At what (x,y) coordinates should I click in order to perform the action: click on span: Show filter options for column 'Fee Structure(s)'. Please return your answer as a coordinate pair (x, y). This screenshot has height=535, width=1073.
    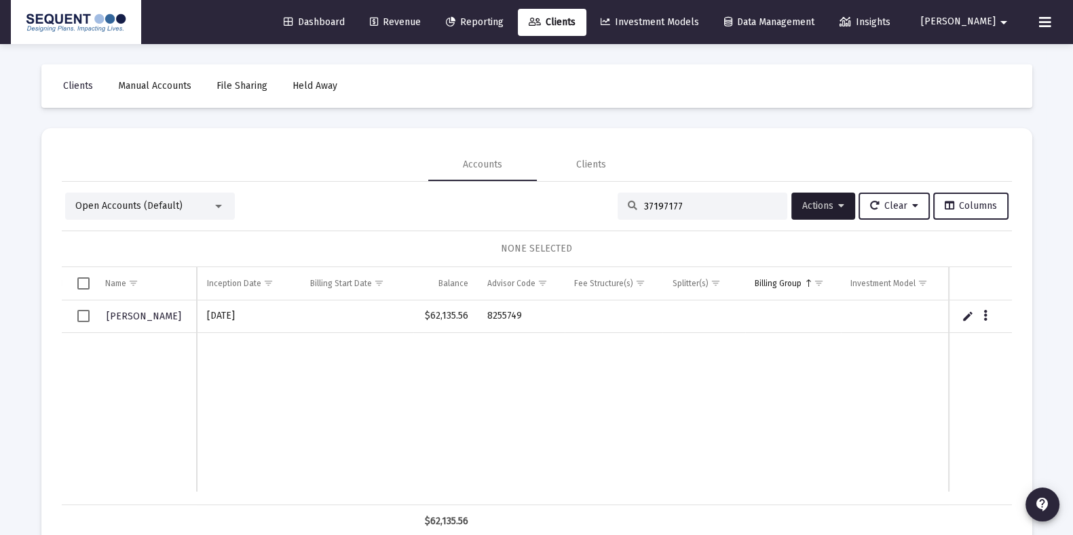
    Looking at the image, I should click on (640, 283).